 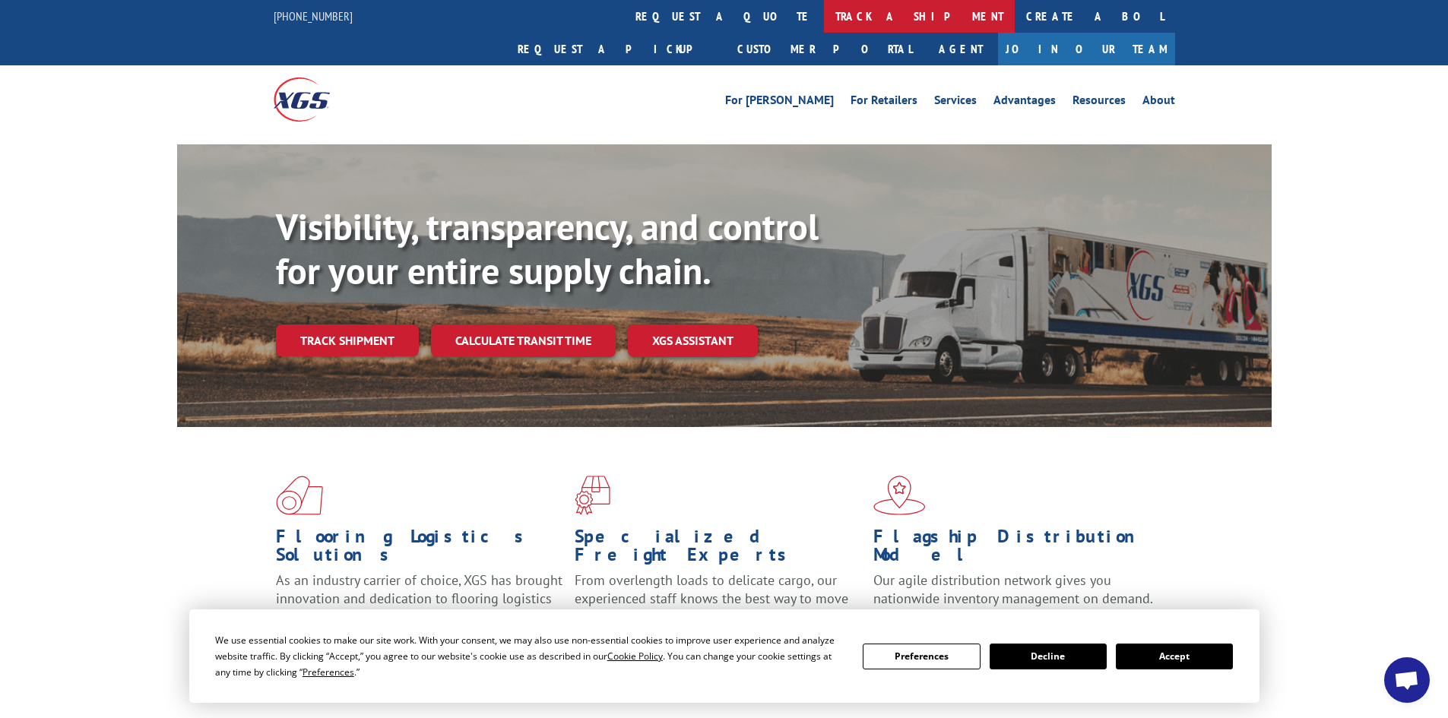 What do you see at coordinates (592, 495) in the screenshot?
I see `img: xgs-icon-focused-on-flooring-red` at bounding box center [592, 495].